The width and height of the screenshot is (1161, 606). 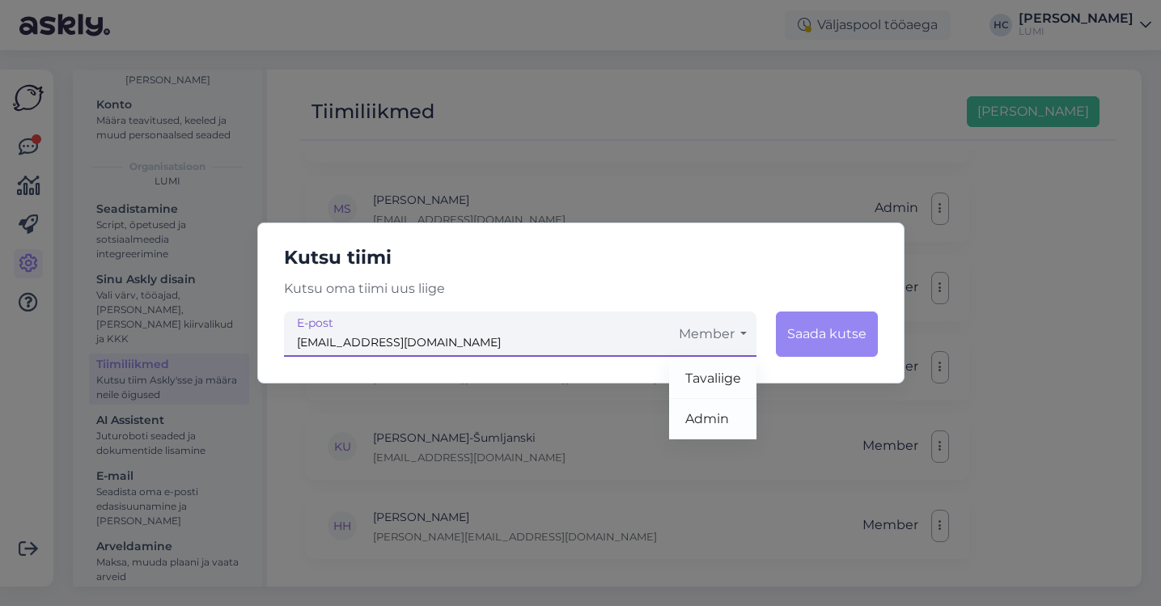 I want to click on button: Saada kutse, so click(x=827, y=334).